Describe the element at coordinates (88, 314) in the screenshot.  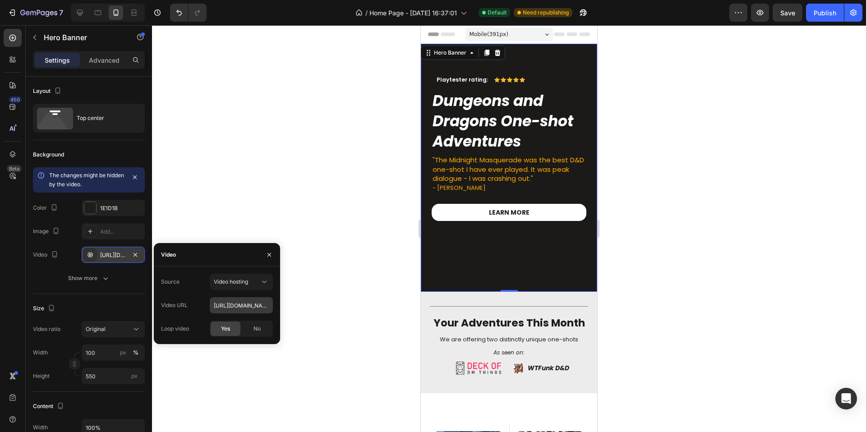
I see `span: We are offering two distinctly unique one-shots` at that location.